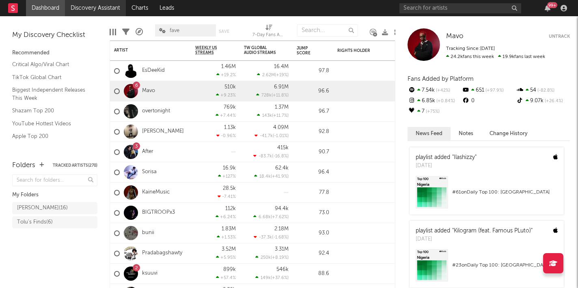 The image size is (578, 288). Describe the element at coordinates (226, 75) in the screenshot. I see `div: +19.2 %` at that location.